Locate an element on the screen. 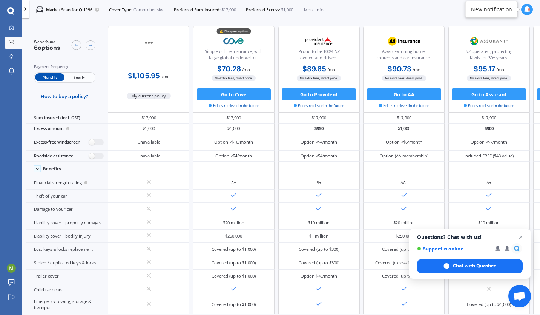 The height and width of the screenshot is (315, 540). img: Provident.png is located at coordinates (319, 41).